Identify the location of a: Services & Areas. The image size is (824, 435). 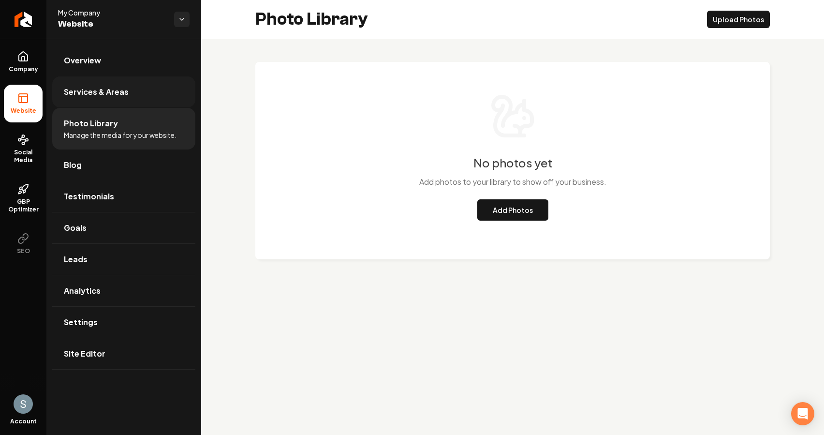
(124, 92).